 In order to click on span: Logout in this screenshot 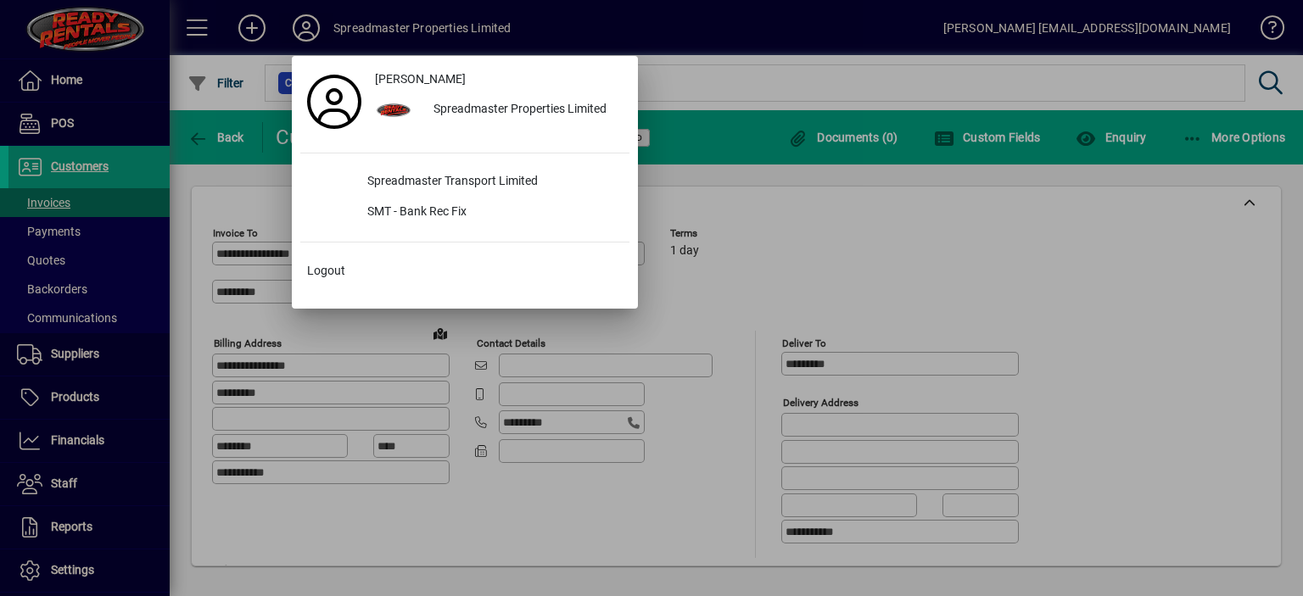, I will do `click(326, 271)`.